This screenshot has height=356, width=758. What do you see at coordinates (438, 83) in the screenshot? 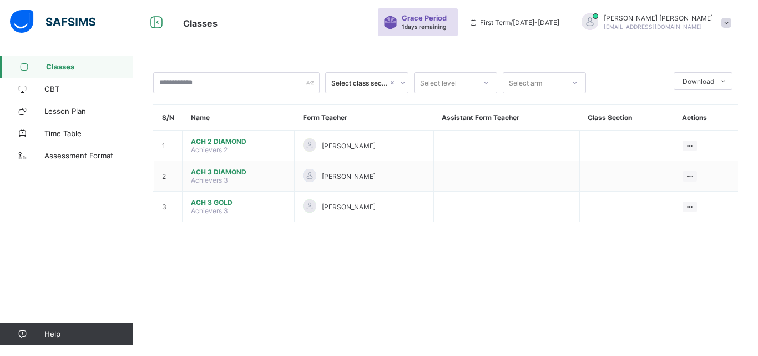
I see `div: Select level` at bounding box center [438, 83].